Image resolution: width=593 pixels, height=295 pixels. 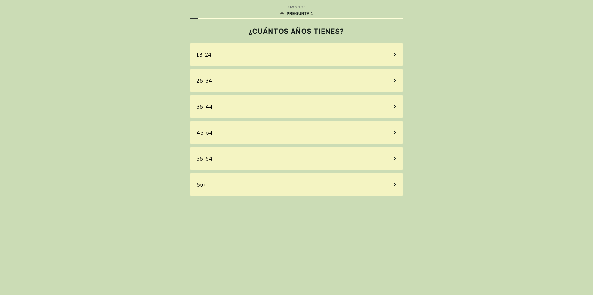 I want to click on div: PASO 1 / 25, so click(x=297, y=7).